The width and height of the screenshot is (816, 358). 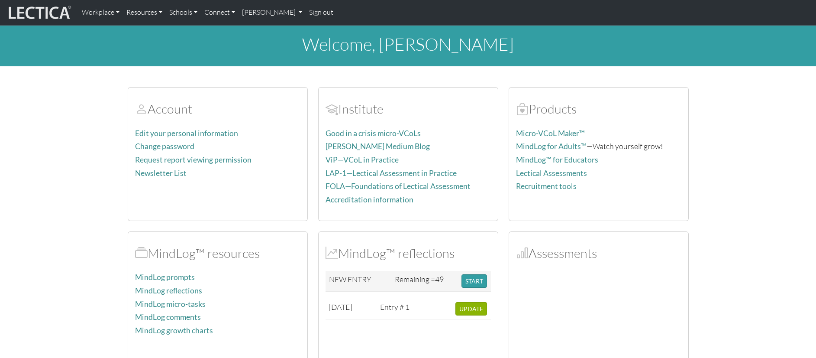 What do you see at coordinates (398, 186) in the screenshot?
I see `a: FOLA—Foundations of Lectical Assessment` at bounding box center [398, 186].